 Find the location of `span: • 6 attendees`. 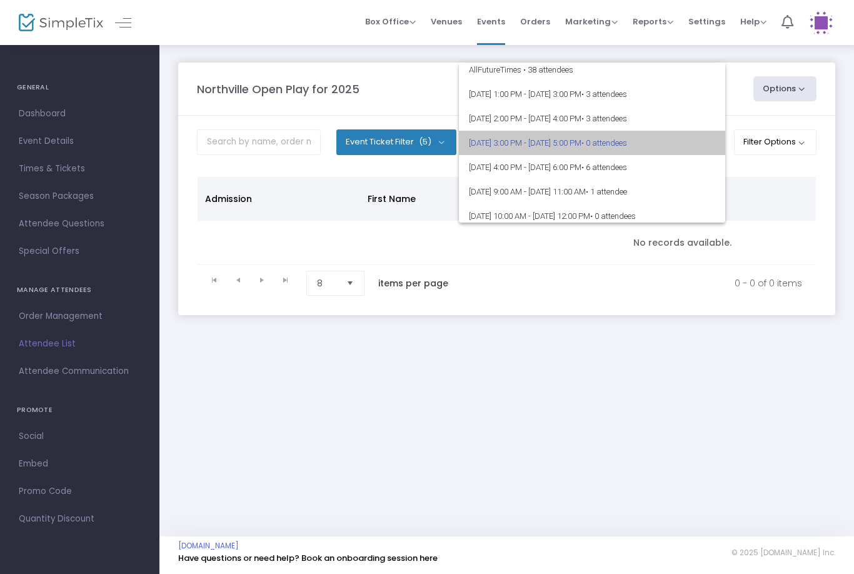

span: • 6 attendees is located at coordinates (604, 167).